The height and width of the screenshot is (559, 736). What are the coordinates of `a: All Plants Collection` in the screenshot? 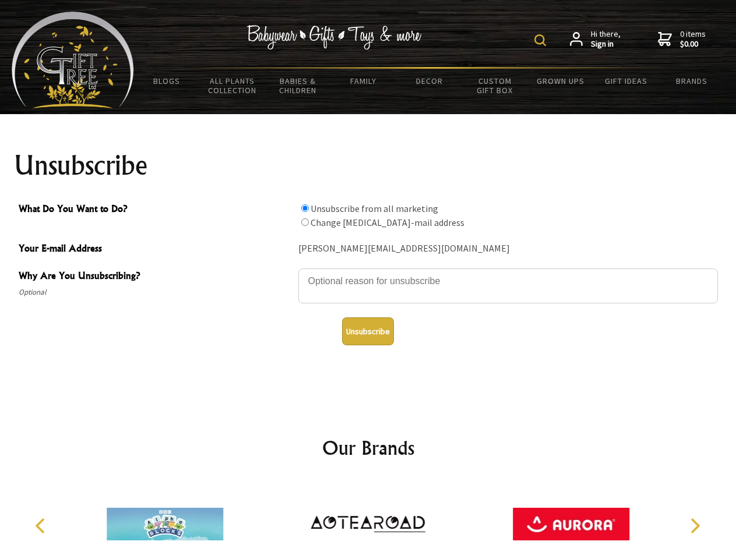 It's located at (232, 86).